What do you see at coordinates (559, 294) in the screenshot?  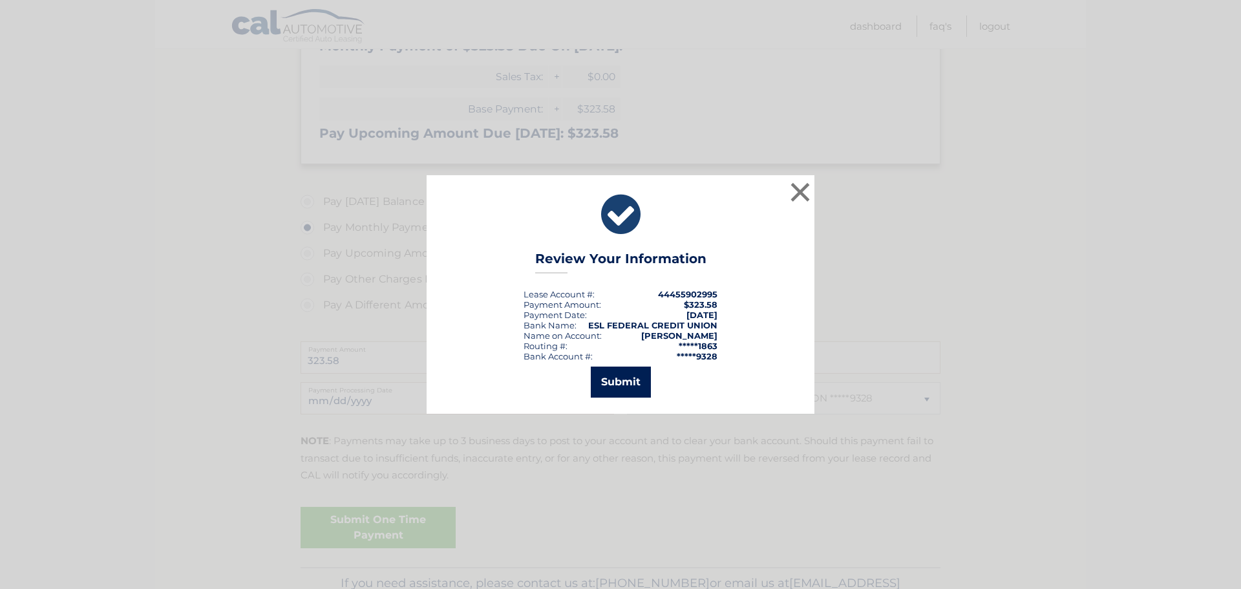 I see `div: Lease Account #:` at bounding box center [559, 294].